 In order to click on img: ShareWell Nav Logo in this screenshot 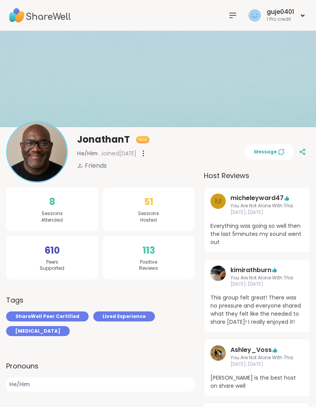, I will do `click(40, 15)`.